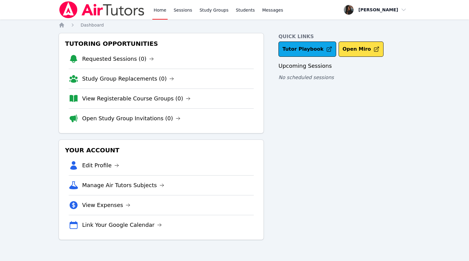 The height and width of the screenshot is (261, 469). Describe the element at coordinates (273, 10) in the screenshot. I see `span: Messages` at that location.